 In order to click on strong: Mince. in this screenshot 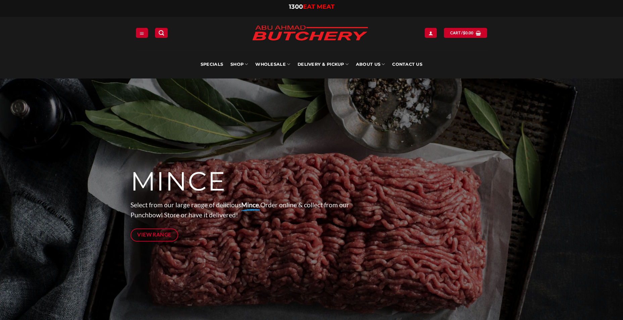, I will do `click(251, 205)`.